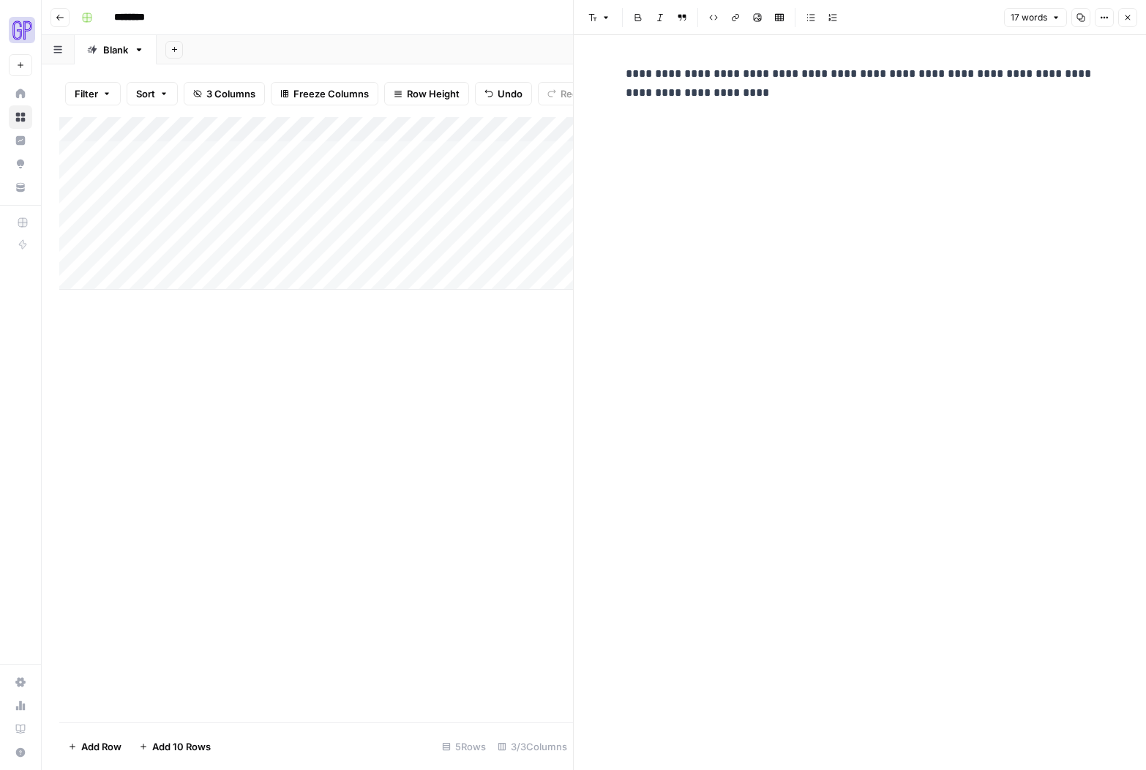 This screenshot has height=770, width=1146. What do you see at coordinates (1029, 18) in the screenshot?
I see `span: 17 words` at bounding box center [1029, 18].